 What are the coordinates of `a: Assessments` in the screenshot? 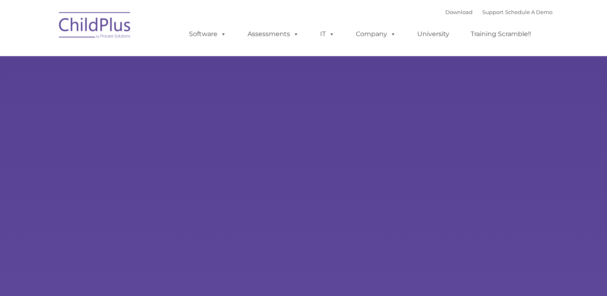 It's located at (273, 34).